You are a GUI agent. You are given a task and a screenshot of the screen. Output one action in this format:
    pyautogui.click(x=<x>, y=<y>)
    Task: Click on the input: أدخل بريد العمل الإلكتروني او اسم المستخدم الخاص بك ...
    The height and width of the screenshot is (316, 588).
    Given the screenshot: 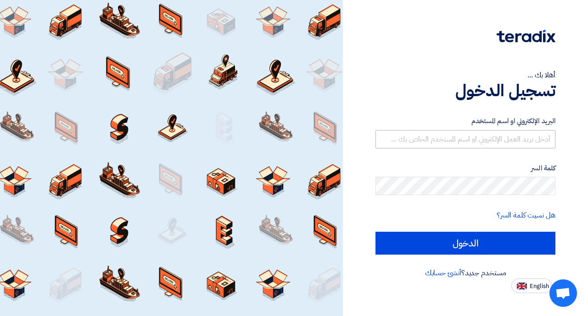 What is the action you would take?
    pyautogui.click(x=465, y=139)
    